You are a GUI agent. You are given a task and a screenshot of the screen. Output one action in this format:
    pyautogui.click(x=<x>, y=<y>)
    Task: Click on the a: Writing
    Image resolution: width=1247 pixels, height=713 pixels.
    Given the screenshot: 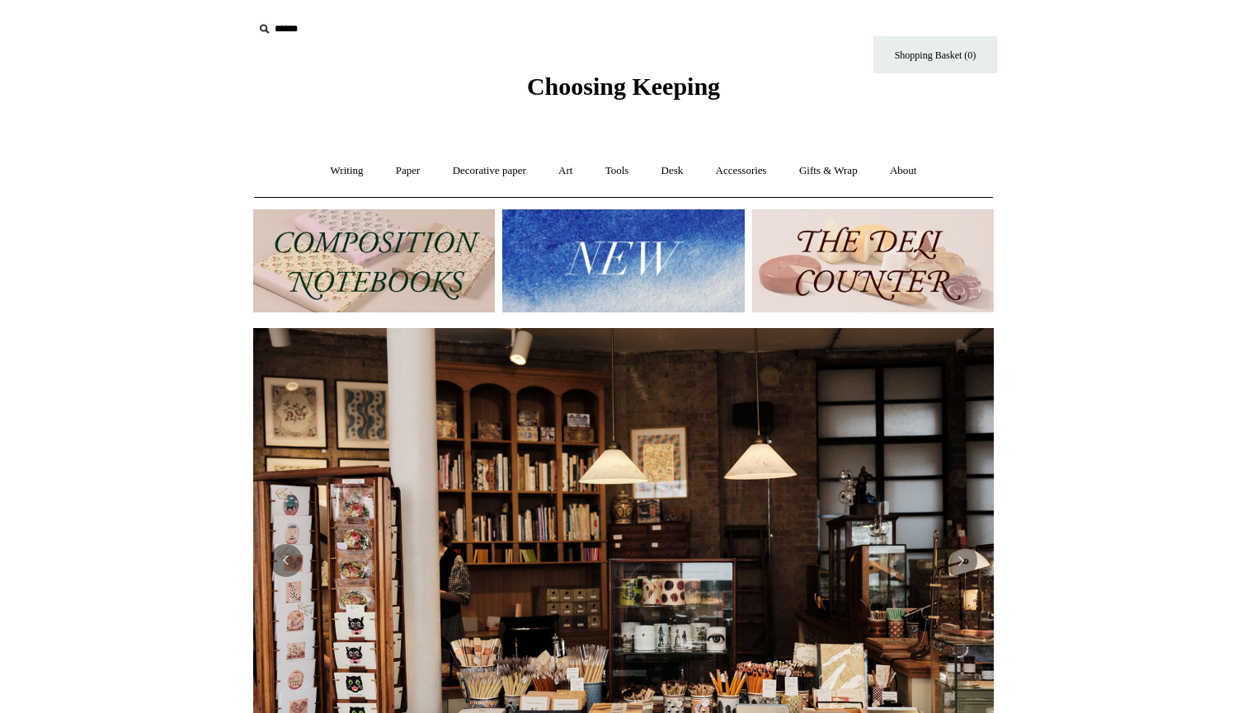 What is the action you would take?
    pyautogui.click(x=347, y=171)
    